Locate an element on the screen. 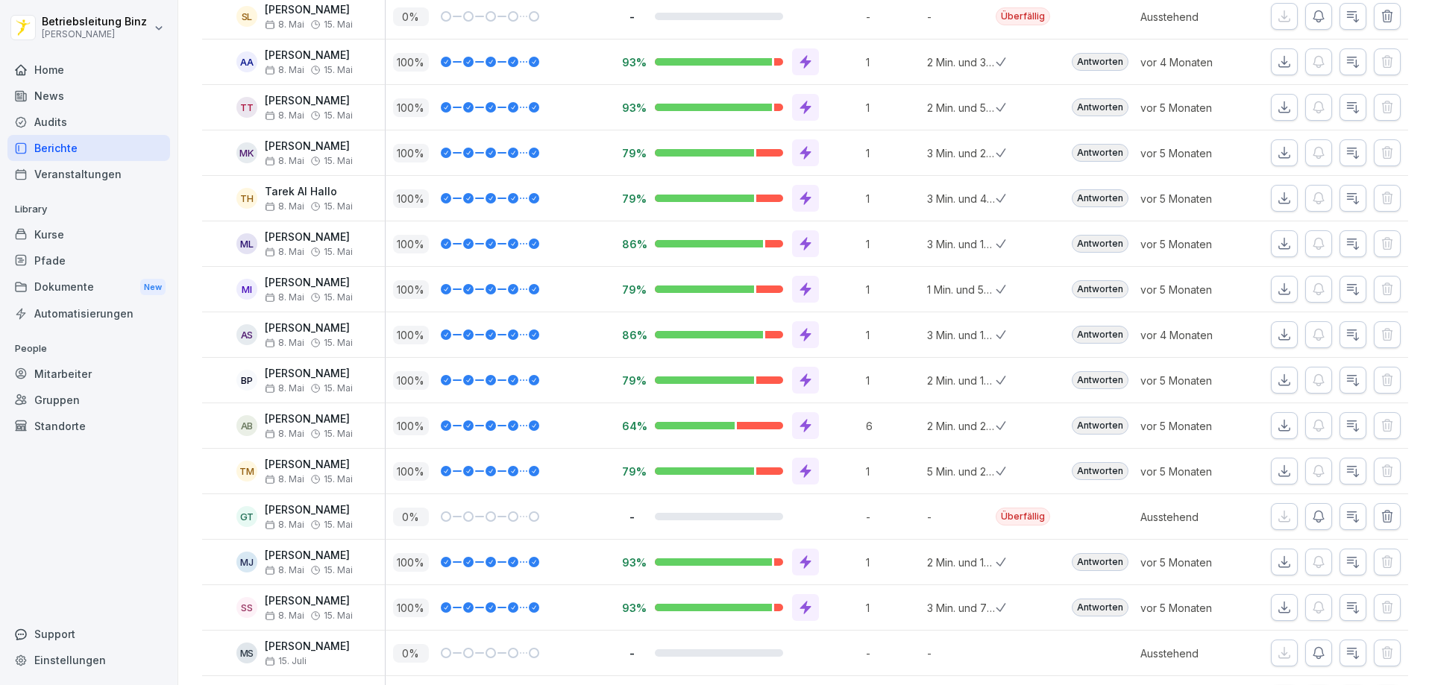 This screenshot has height=685, width=1432. p: 64% is located at coordinates (632, 426).